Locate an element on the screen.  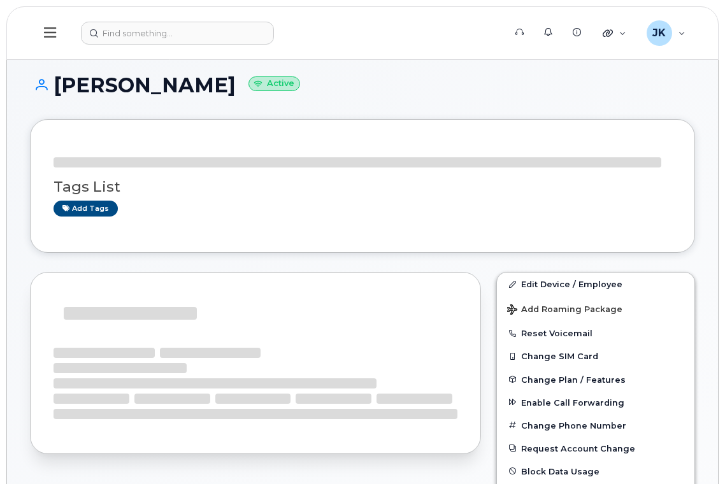
a: Edit Device / Employee is located at coordinates (596, 284).